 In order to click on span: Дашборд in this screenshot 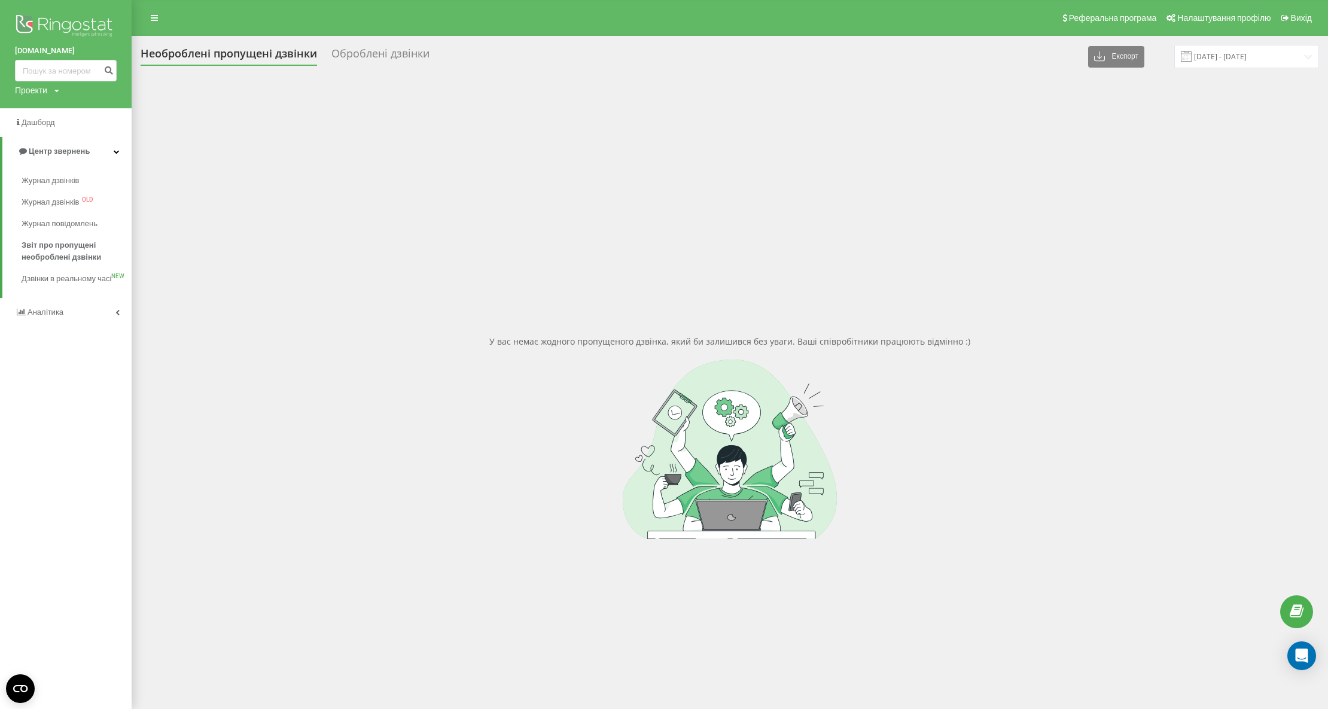, I will do `click(38, 122)`.